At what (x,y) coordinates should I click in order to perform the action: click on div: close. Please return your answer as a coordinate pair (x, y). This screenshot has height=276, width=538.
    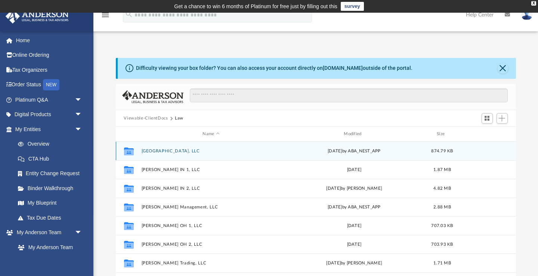
    Looking at the image, I should click on (533, 3).